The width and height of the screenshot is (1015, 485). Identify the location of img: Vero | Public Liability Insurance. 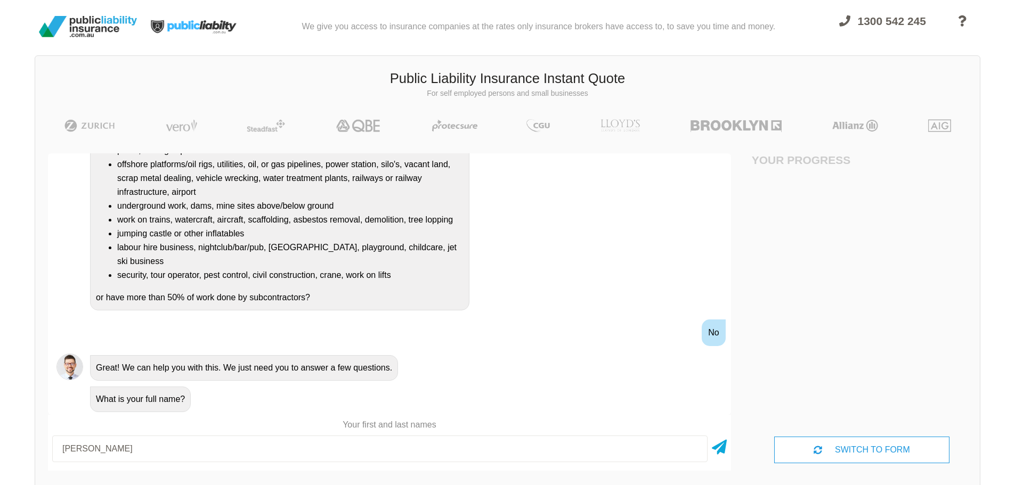
(181, 126).